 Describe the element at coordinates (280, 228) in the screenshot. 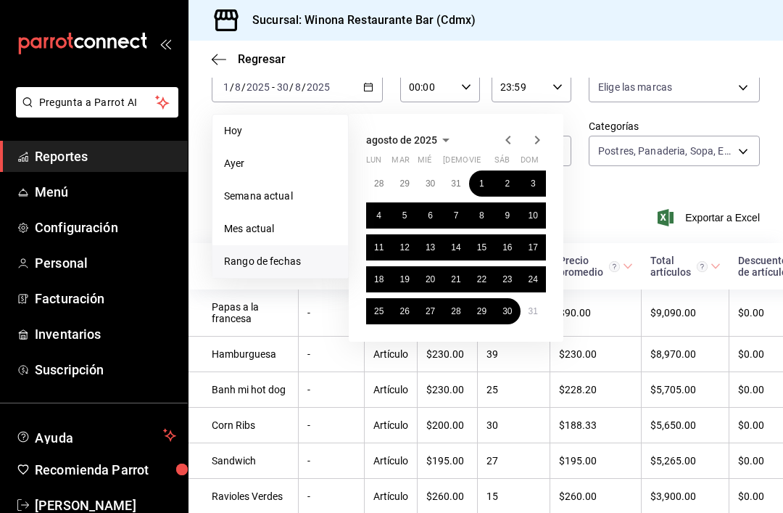

I see `span: Mes actual` at that location.